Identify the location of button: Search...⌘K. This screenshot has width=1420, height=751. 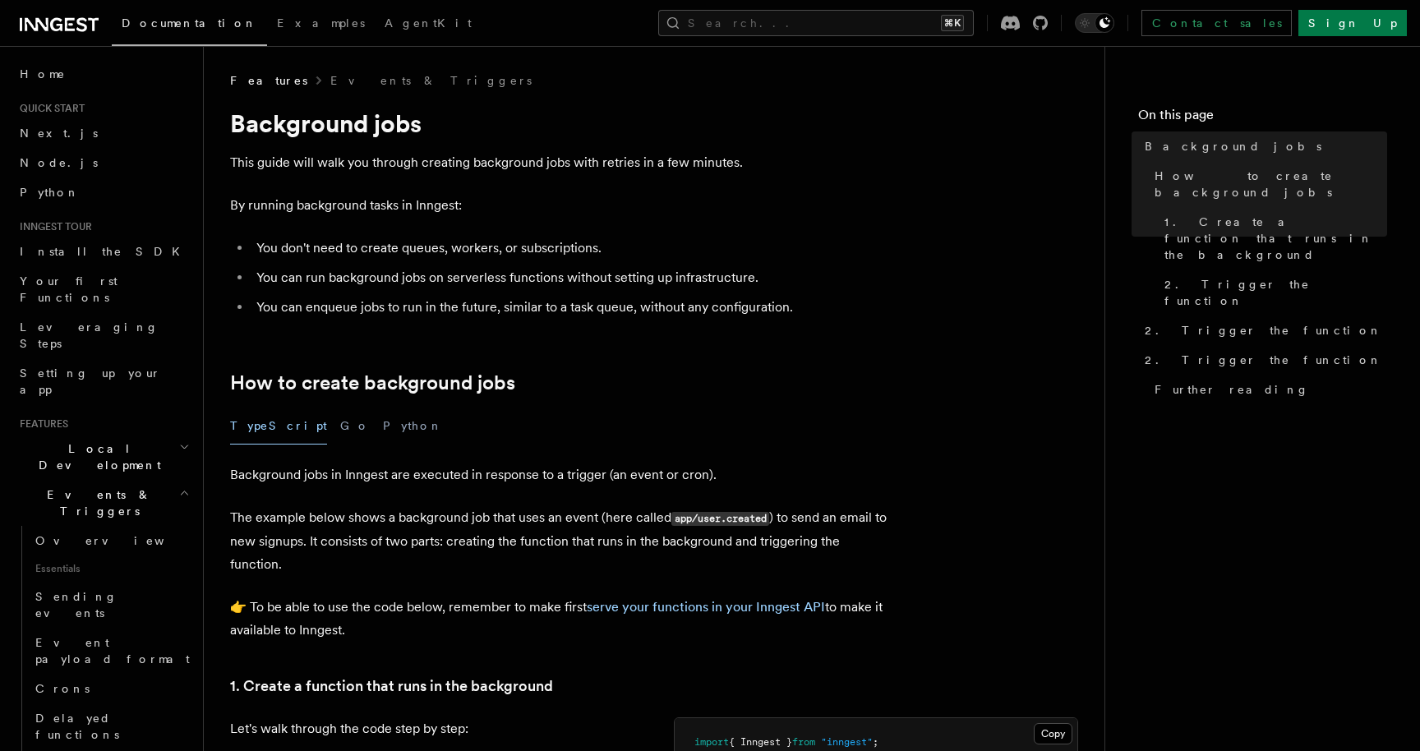
(816, 23).